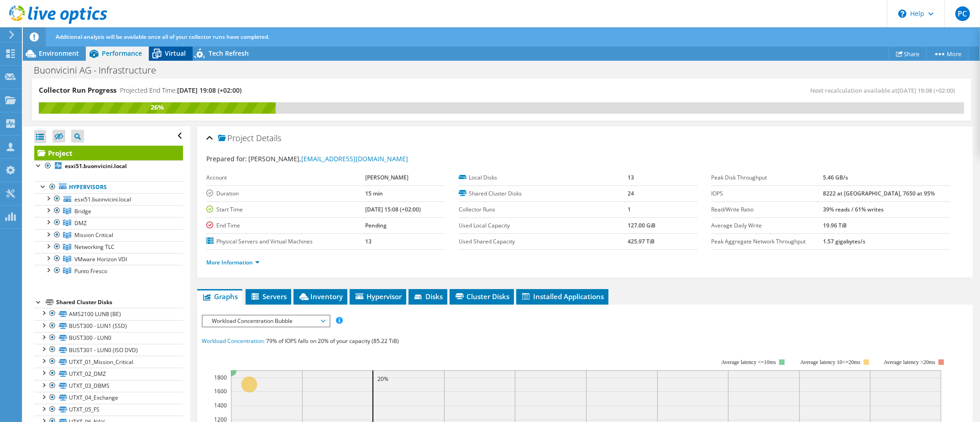 The image size is (980, 422). Describe the element at coordinates (95, 247) in the screenshot. I see `span: Networking TLC` at that location.